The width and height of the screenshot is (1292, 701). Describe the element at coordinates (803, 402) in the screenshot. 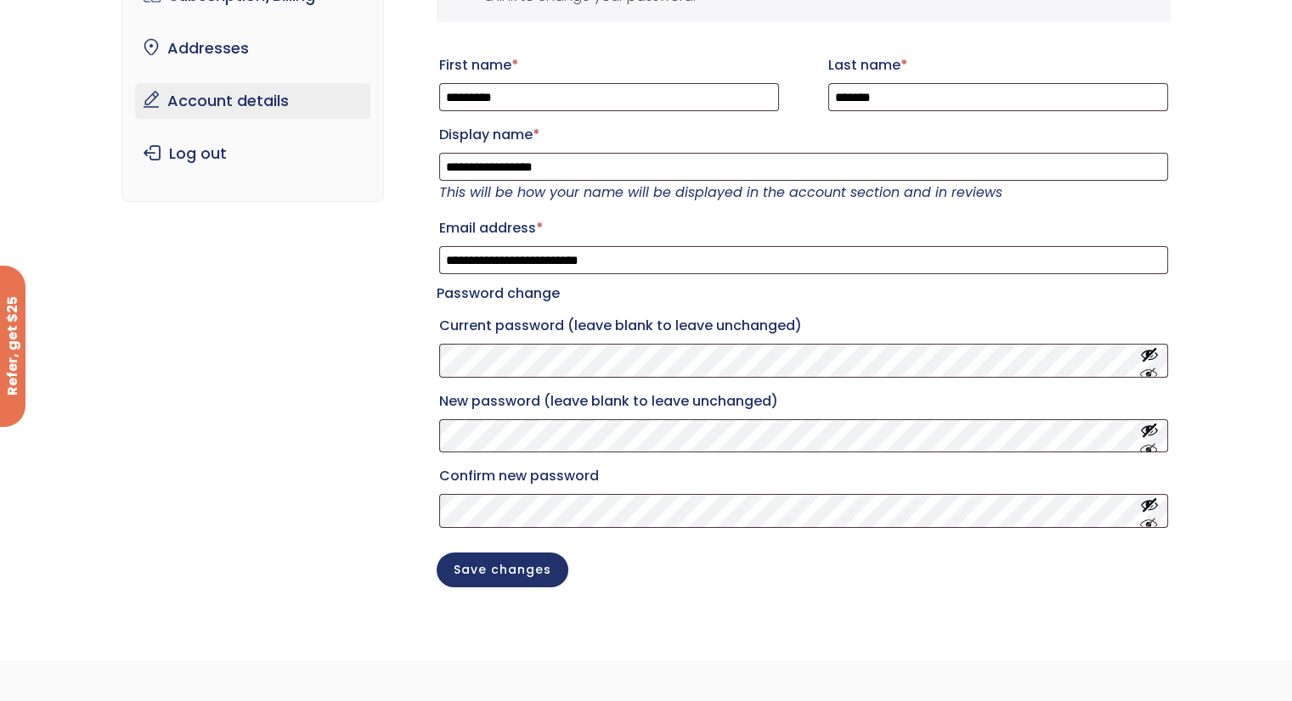

I see `label: New password (leave blank to leave unchanged)` at that location.